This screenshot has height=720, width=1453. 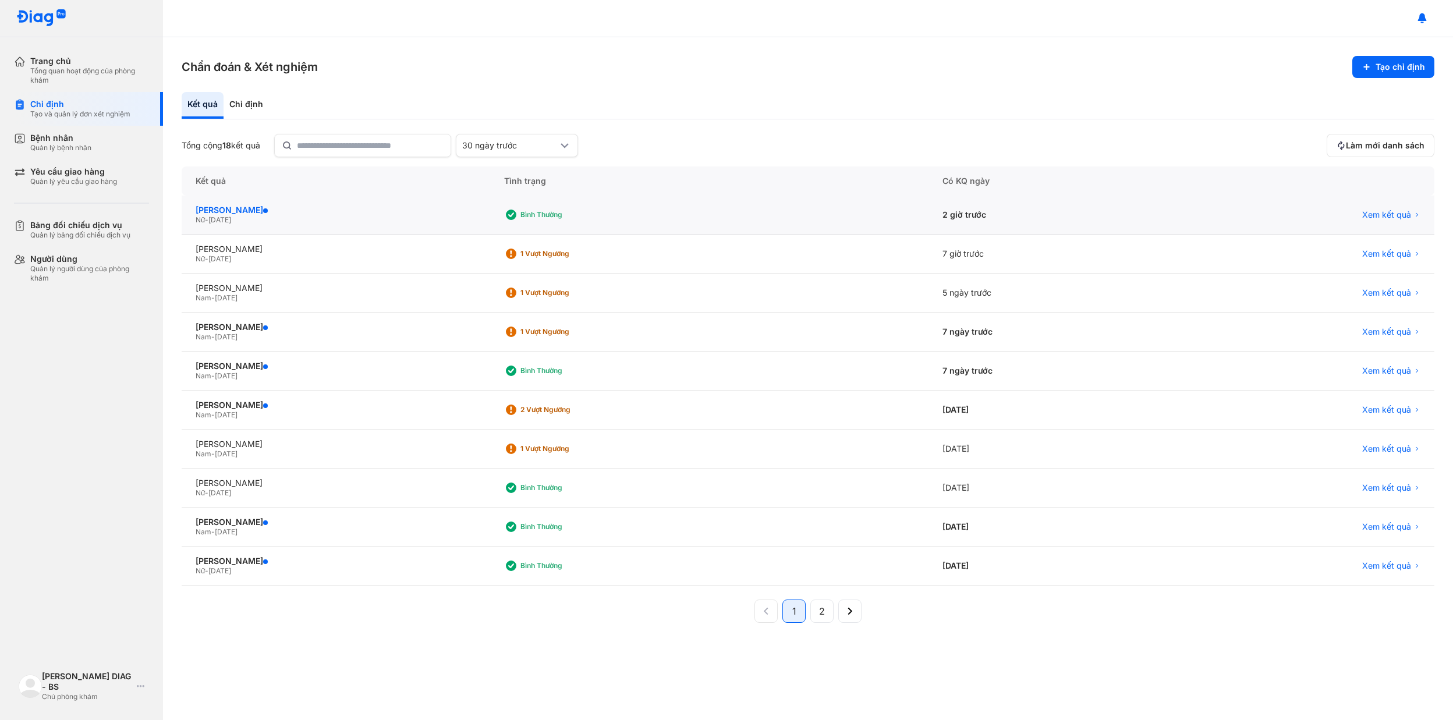 What do you see at coordinates (822, 611) in the screenshot?
I see `span: 2` at bounding box center [822, 611].